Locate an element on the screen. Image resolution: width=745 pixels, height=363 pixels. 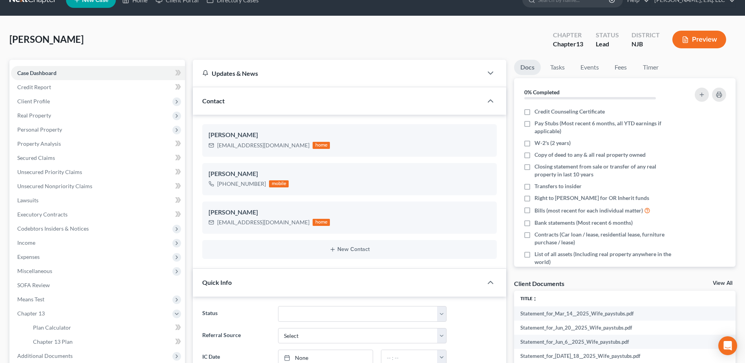
a: Timer is located at coordinates (651, 67).